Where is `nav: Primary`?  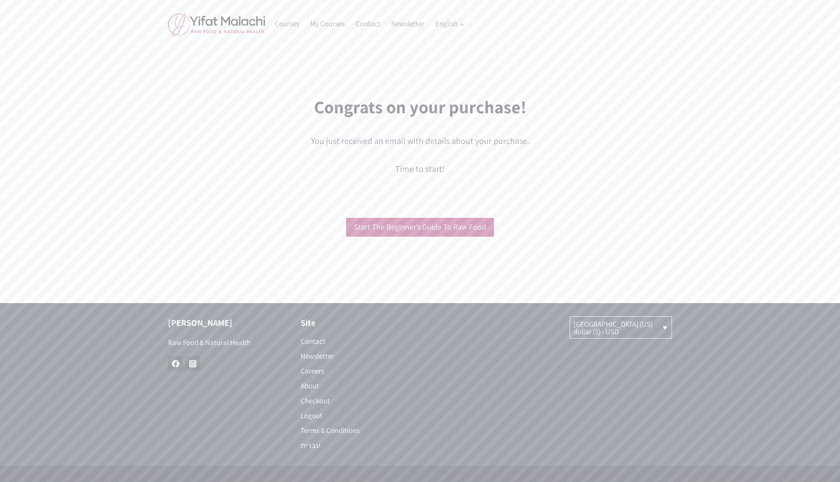 nav: Primary is located at coordinates (370, 24).